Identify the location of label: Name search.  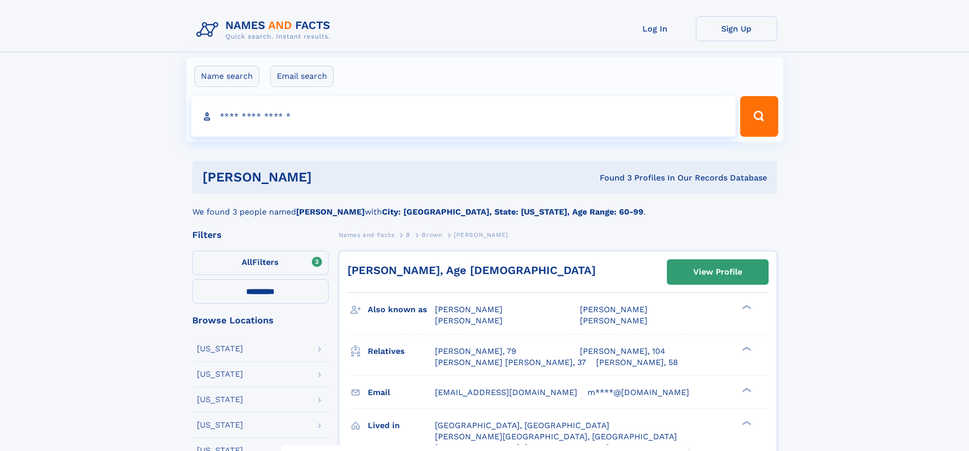
(227, 76).